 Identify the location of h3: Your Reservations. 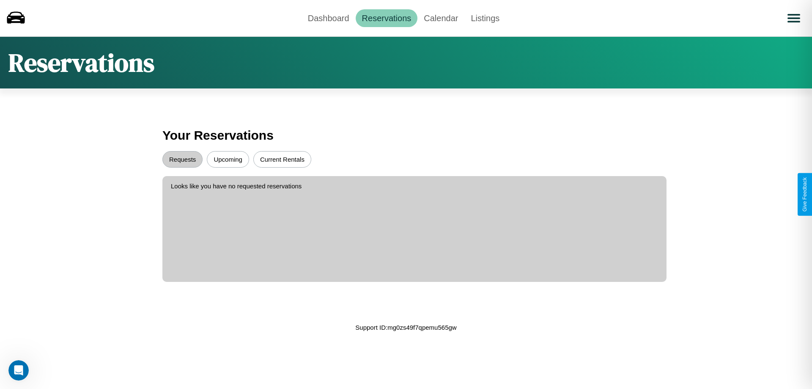
(406, 135).